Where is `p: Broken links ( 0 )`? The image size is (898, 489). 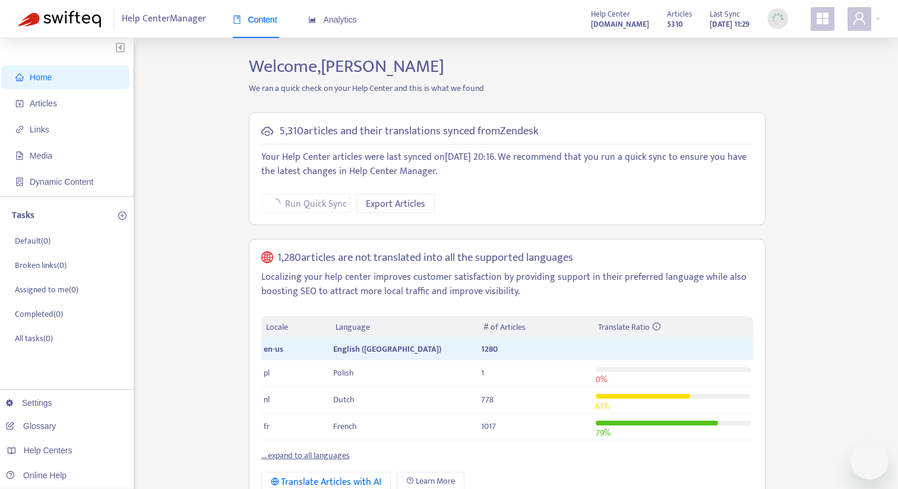
p: Broken links ( 0 ) is located at coordinates (40, 265).